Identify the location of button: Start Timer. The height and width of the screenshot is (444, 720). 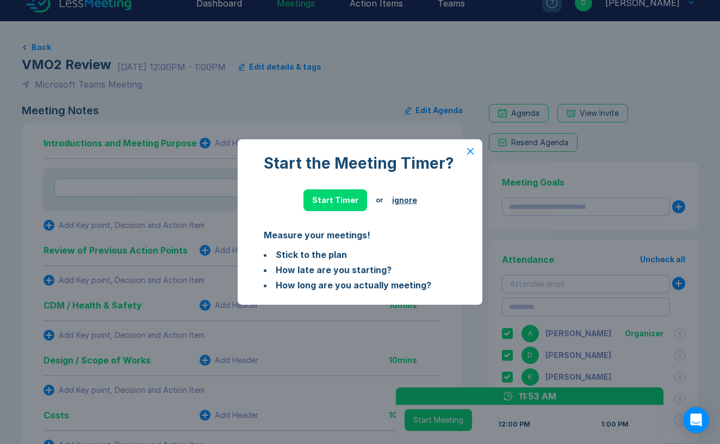
(335, 200).